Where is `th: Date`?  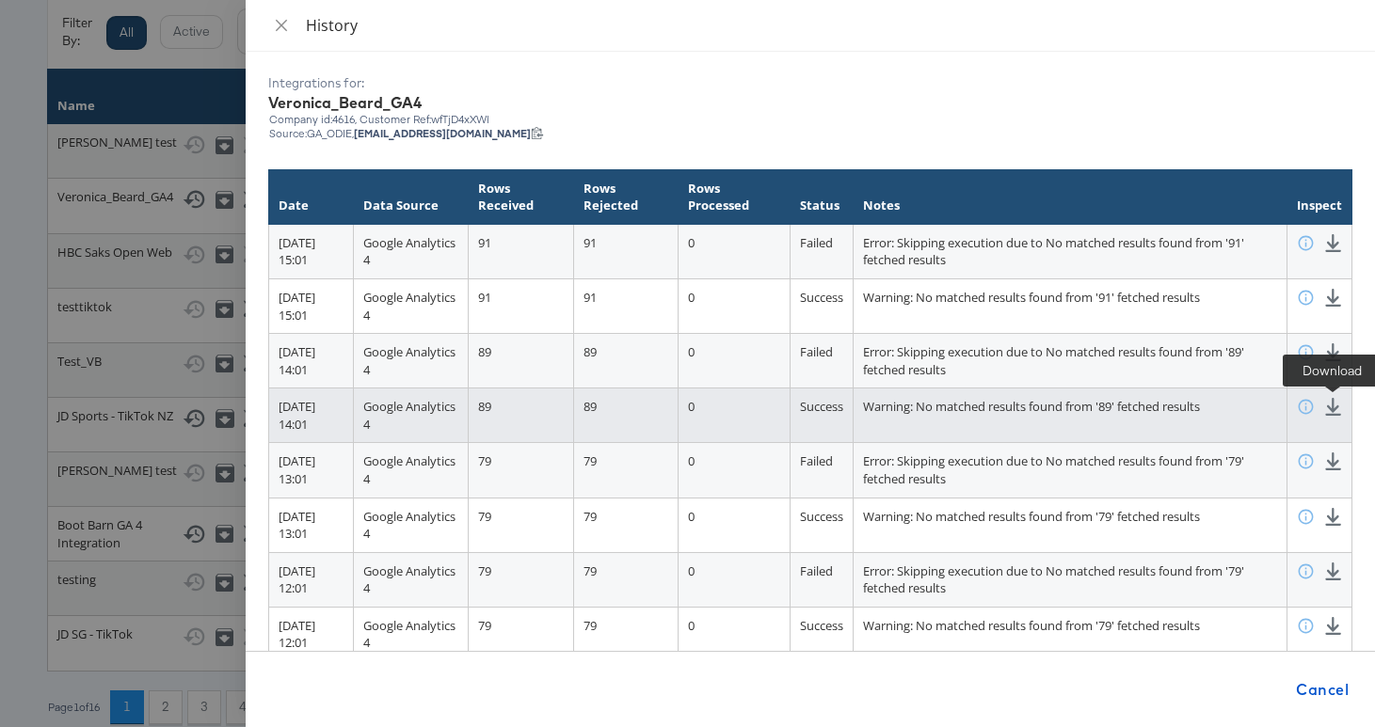 th: Date is located at coordinates (311, 197).